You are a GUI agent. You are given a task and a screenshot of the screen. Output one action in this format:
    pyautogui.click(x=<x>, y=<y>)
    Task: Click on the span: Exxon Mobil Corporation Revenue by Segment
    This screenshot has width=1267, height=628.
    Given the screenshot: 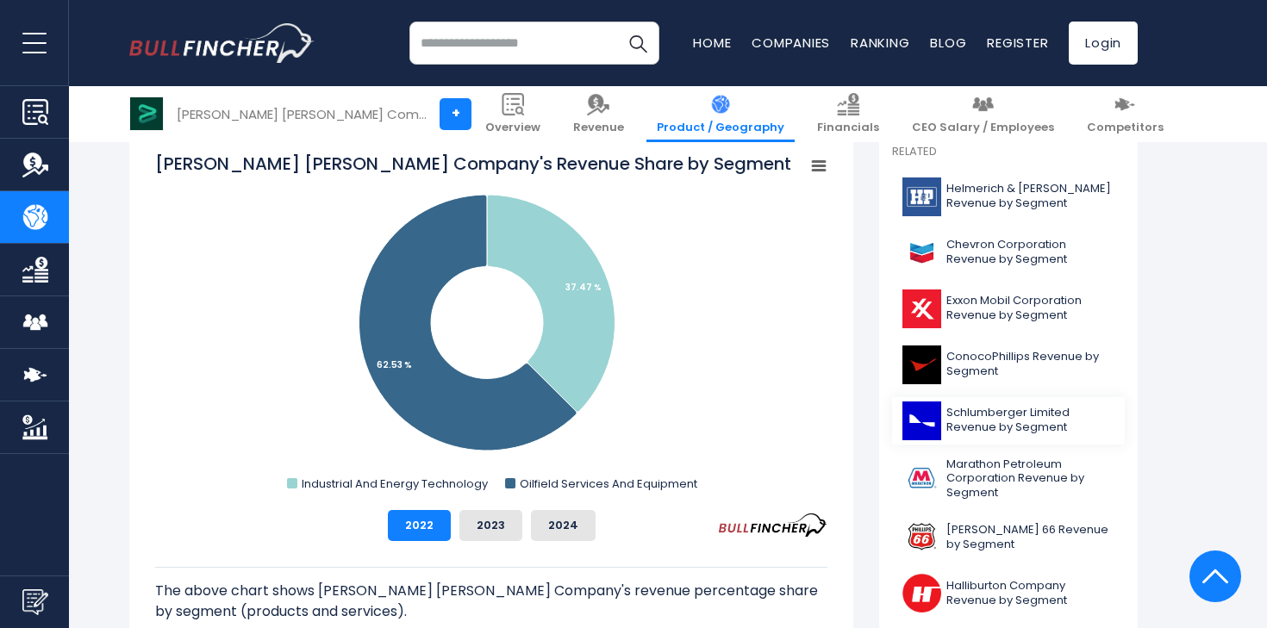 What is the action you would take?
    pyautogui.click(x=1030, y=309)
    